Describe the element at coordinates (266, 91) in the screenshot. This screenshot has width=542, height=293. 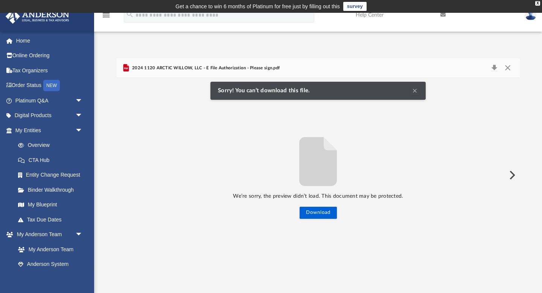
I see `span: Sorry! You can’t download this file.` at that location.